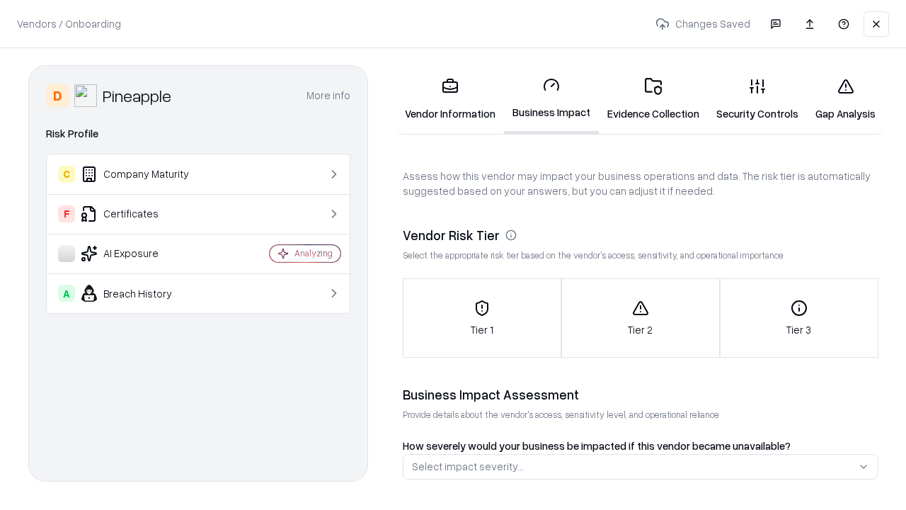  Describe the element at coordinates (641, 235) in the screenshot. I see `div: Vendor Risk Tier` at that location.